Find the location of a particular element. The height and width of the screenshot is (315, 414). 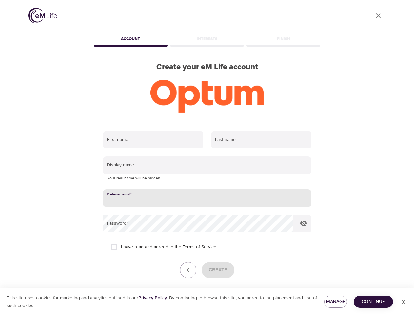

span: Manage is located at coordinates (336, 301).